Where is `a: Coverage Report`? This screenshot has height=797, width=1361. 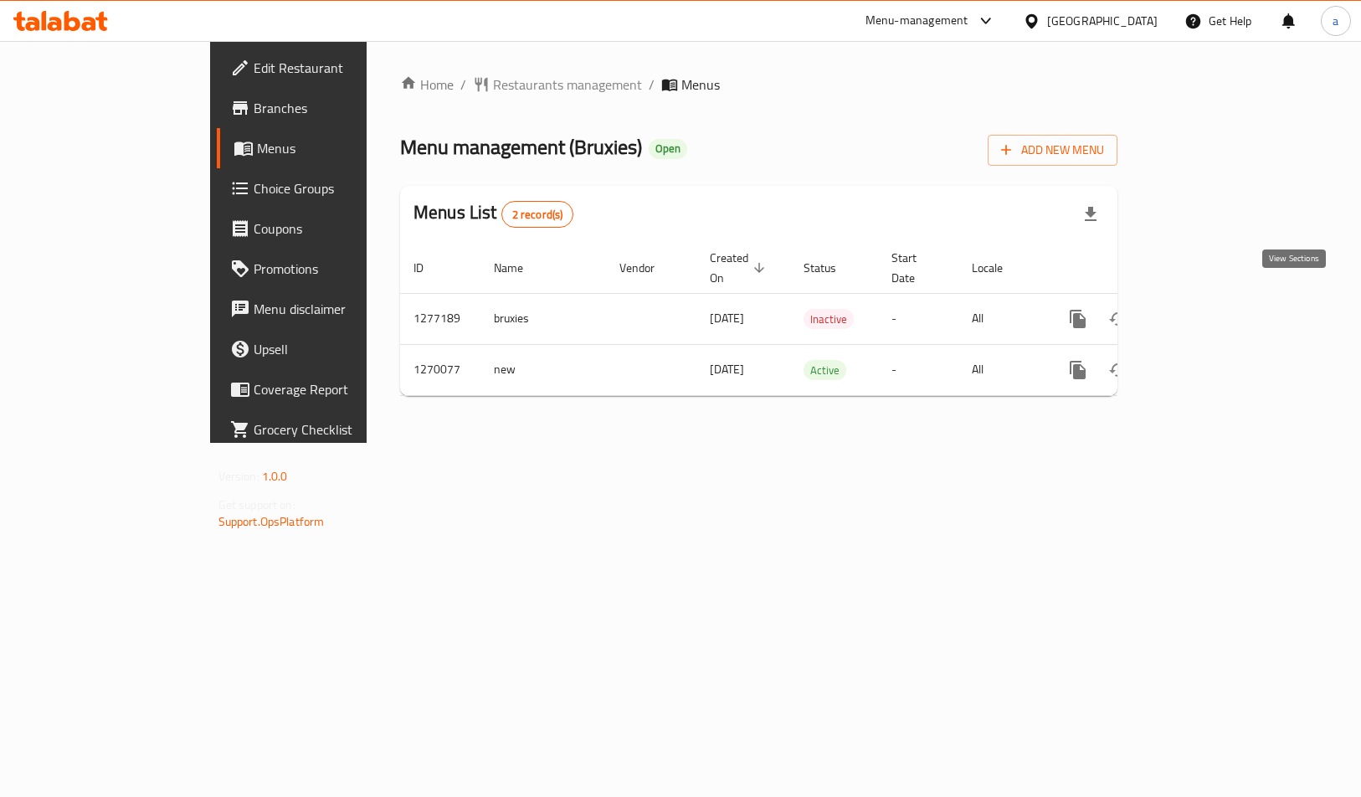 a: Coverage Report is located at coordinates (327, 389).